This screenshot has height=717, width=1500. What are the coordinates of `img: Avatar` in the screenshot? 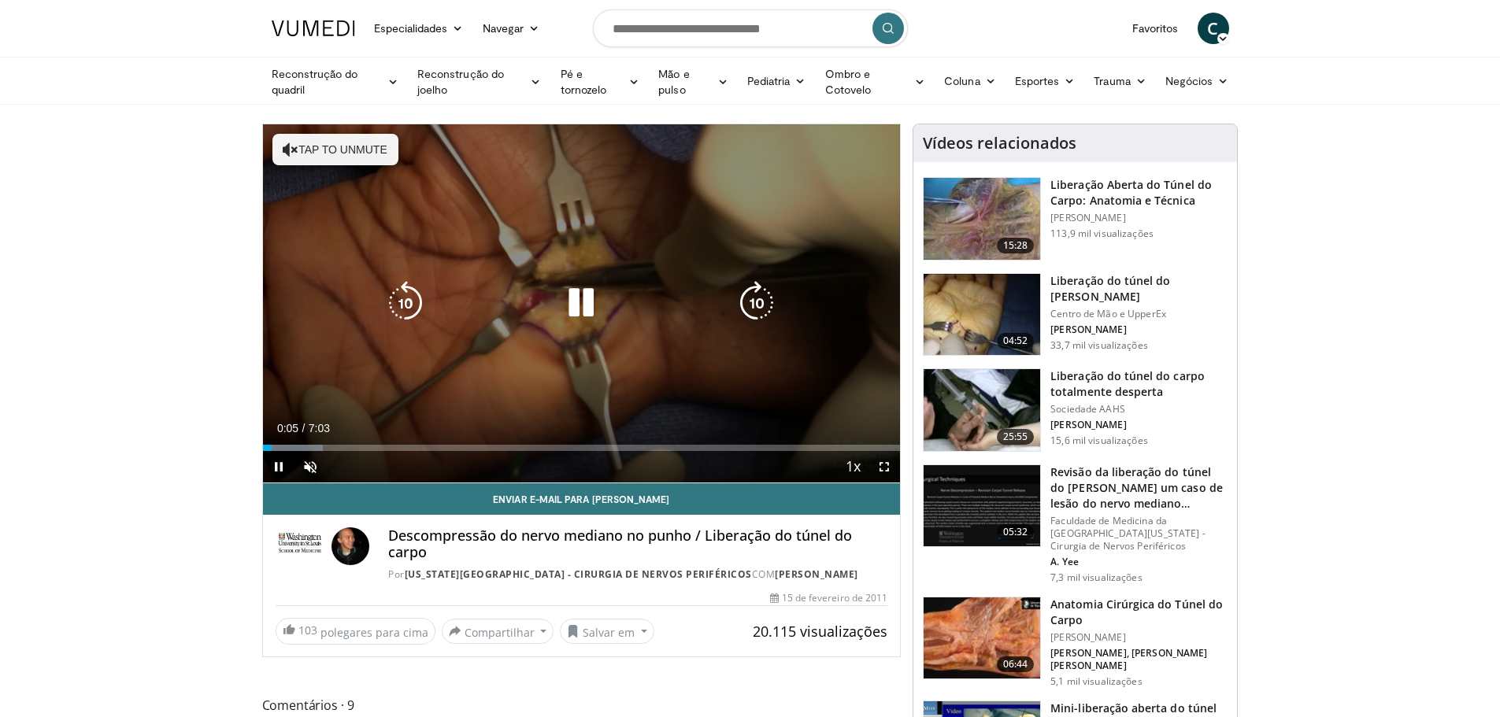 It's located at (350, 547).